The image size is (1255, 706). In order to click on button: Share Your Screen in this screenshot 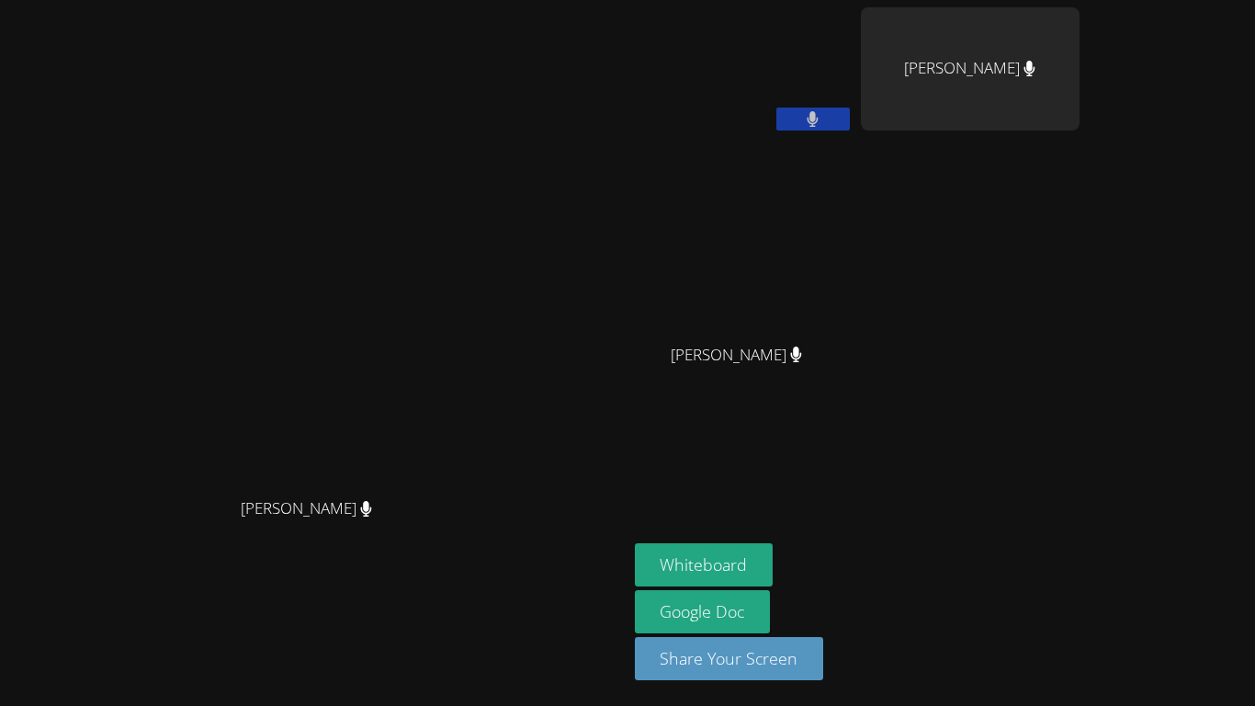, I will do `click(730, 658)`.